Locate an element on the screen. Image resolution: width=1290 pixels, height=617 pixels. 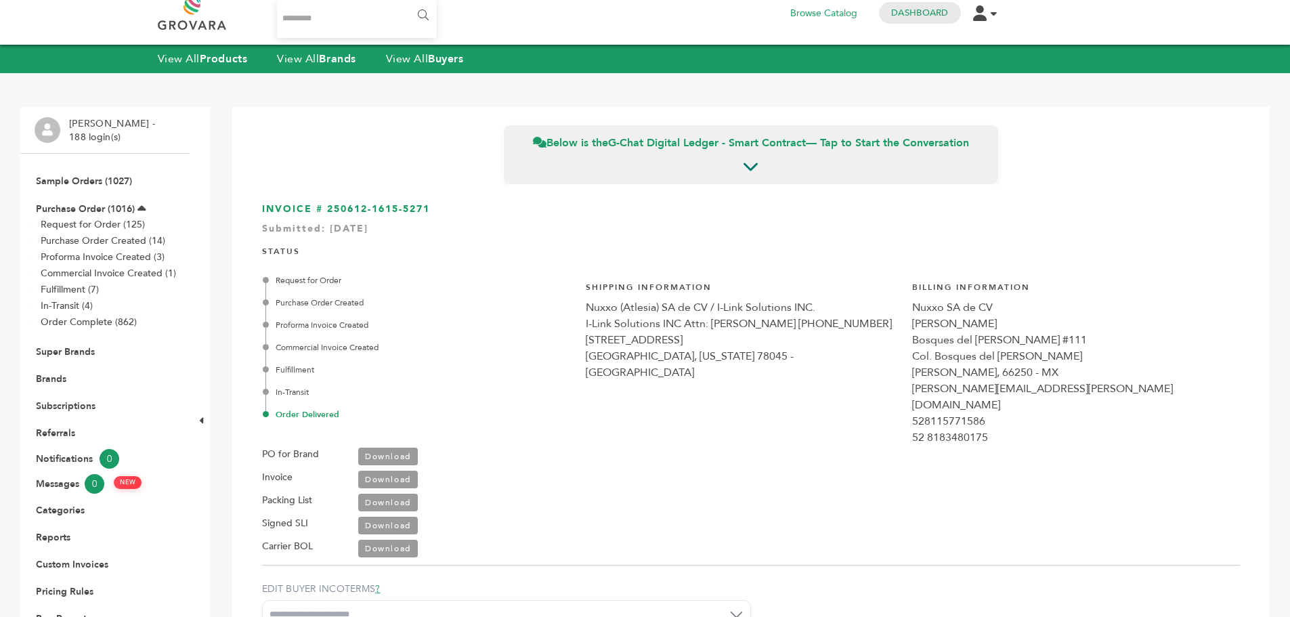
a: Browse Catalog is located at coordinates (824, 14).